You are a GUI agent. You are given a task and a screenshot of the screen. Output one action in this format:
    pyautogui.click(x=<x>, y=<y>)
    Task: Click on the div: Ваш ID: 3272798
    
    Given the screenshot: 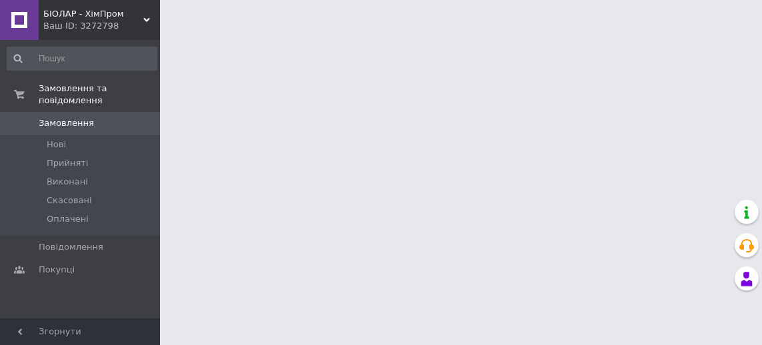 What is the action you would take?
    pyautogui.click(x=101, y=26)
    